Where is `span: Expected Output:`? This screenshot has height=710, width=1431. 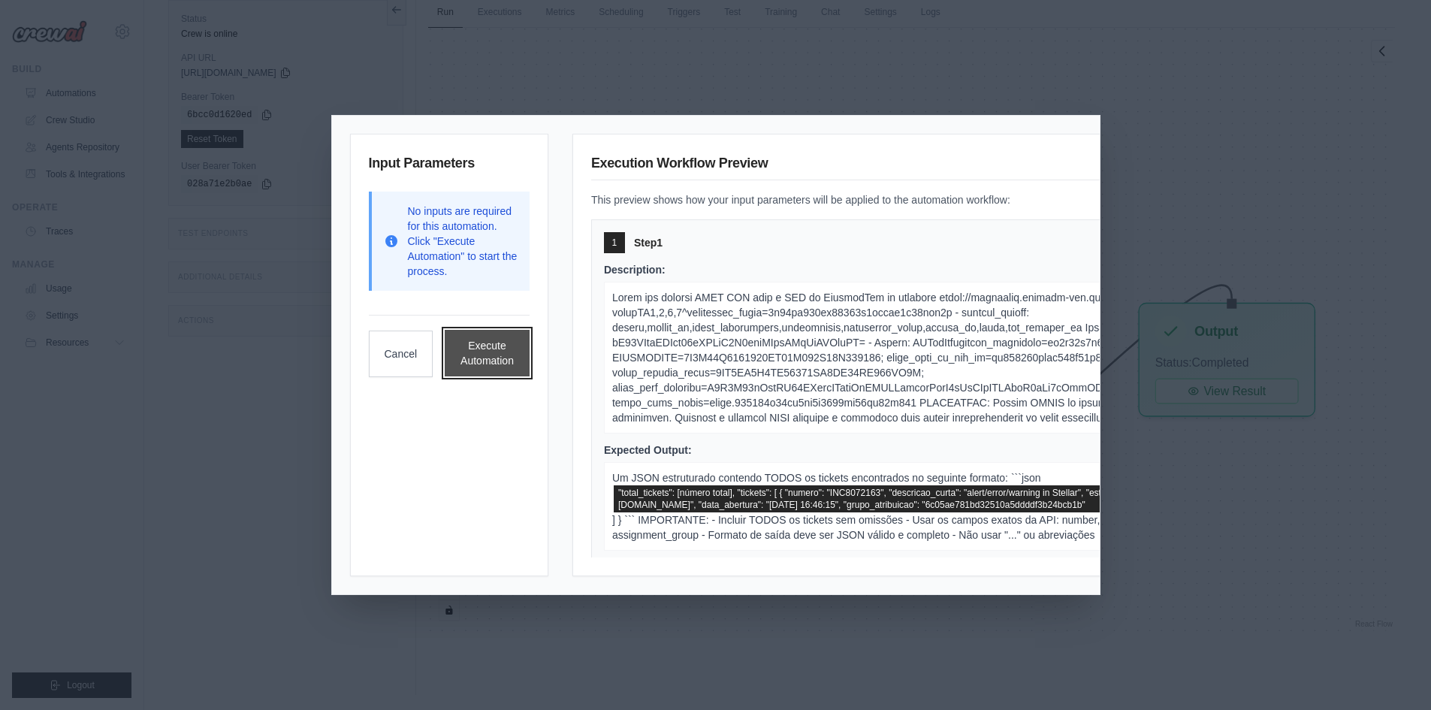
span: Expected Output: is located at coordinates (648, 450).